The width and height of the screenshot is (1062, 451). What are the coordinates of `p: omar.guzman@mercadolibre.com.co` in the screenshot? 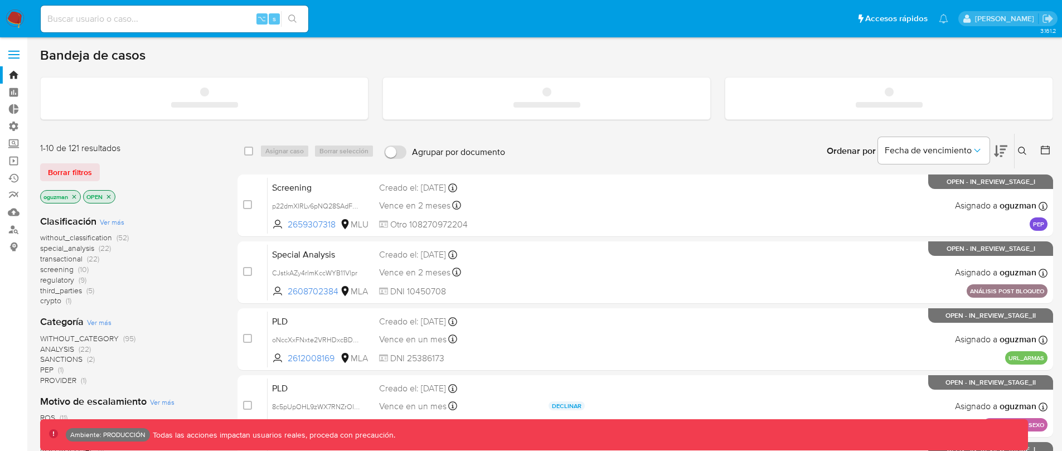 It's located at (1006, 18).